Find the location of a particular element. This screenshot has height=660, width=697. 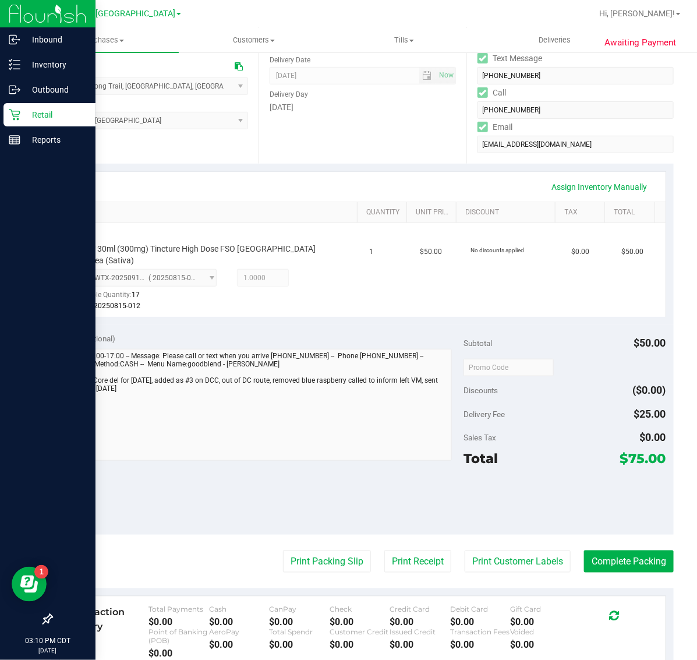

div: Gift Card is located at coordinates (541, 609).